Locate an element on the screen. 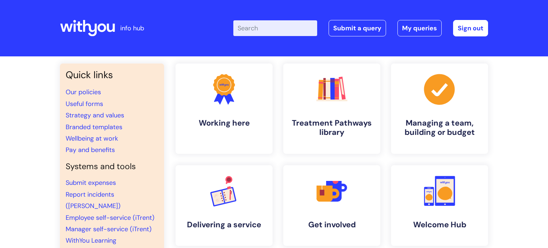 Image resolution: width=548 pixels, height=248 pixels. h4: Working here is located at coordinates (224, 123).